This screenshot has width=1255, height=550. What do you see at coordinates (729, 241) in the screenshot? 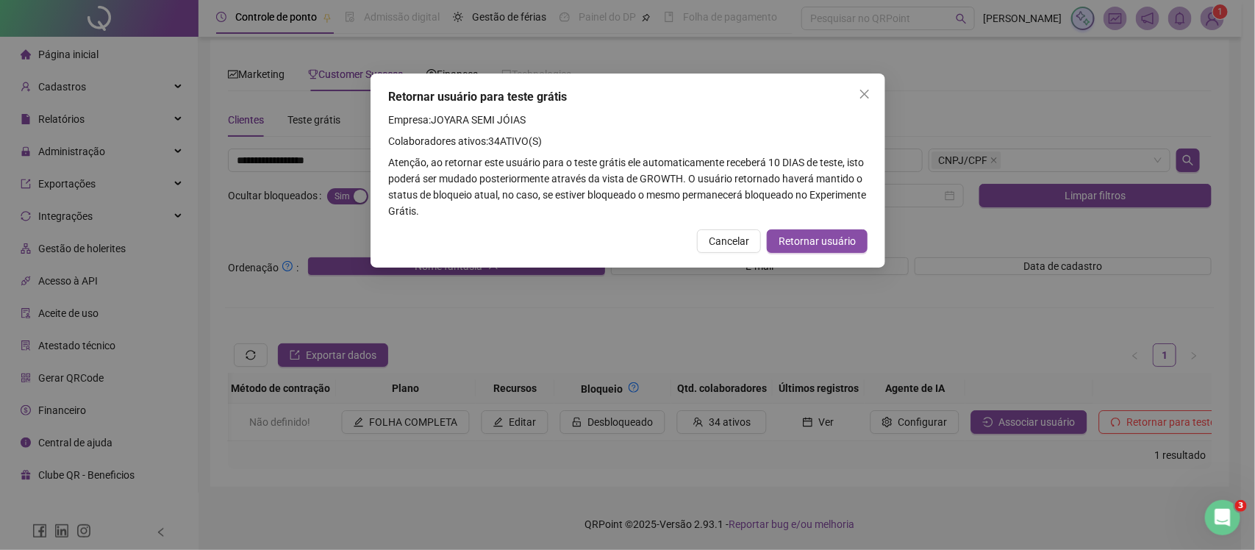
I see `button: Cancelar` at bounding box center [729, 241].